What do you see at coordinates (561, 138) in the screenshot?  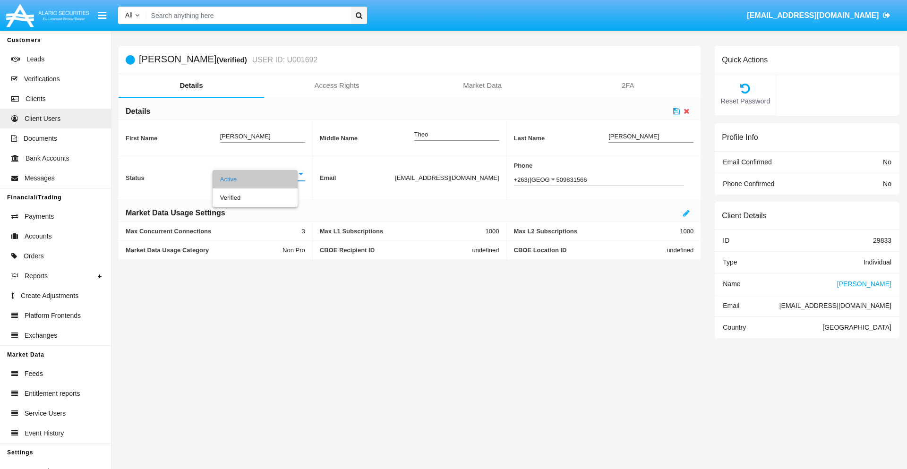 I see `span: Last Name` at bounding box center [561, 138].